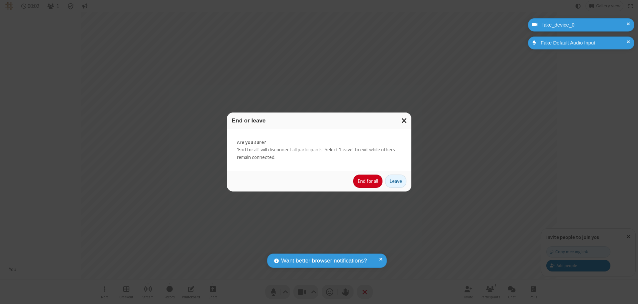 This screenshot has height=304, width=638. What do you see at coordinates (324, 261) in the screenshot?
I see `span: Want better browser notifications?` at bounding box center [324, 261].